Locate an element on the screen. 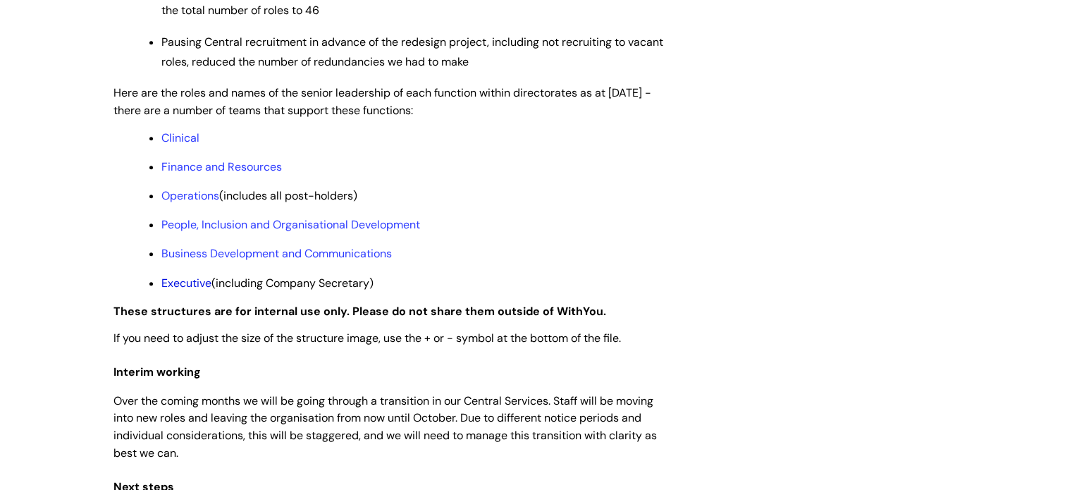 The image size is (1072, 490). a: People, Inclusion and Organisational Development is located at coordinates (290, 224).